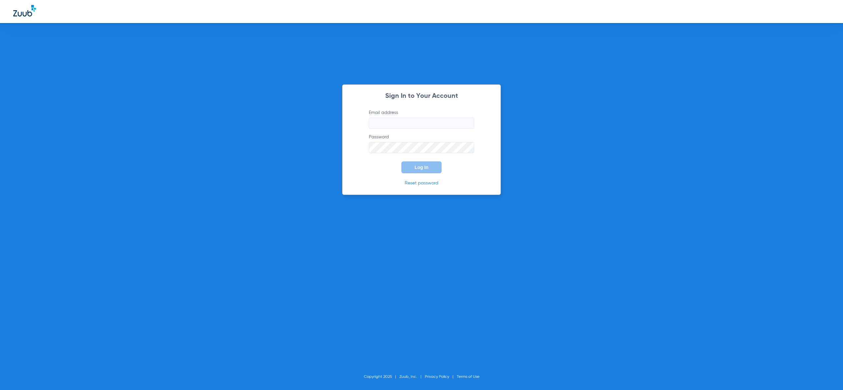  Describe the element at coordinates (437, 377) in the screenshot. I see `a: Privacy Policy` at that location.